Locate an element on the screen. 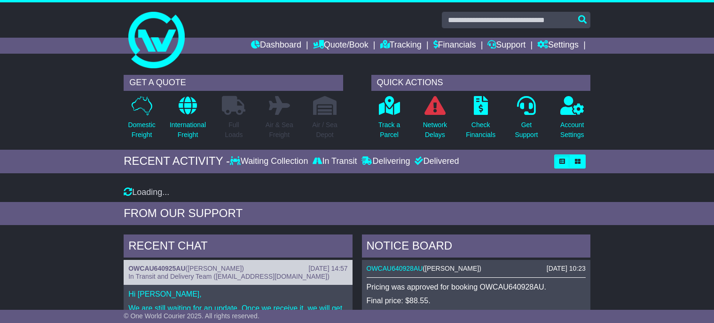 The width and height of the screenshot is (714, 323). a: Financials is located at coordinates (455, 46).